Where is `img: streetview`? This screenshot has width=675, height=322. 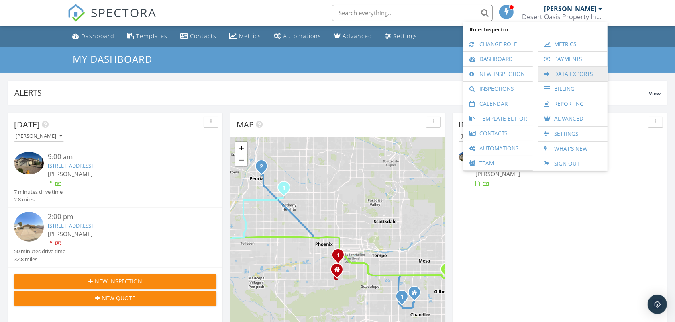
img: streetview is located at coordinates (29, 226).